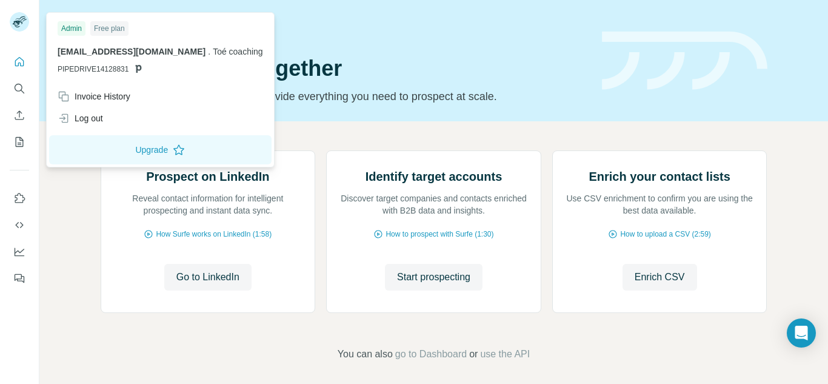 The image size is (828, 384). Describe the element at coordinates (344, 96) in the screenshot. I see `p: Pick your starting point and we’ll provide everything you need to prospect at scale.` at that location.